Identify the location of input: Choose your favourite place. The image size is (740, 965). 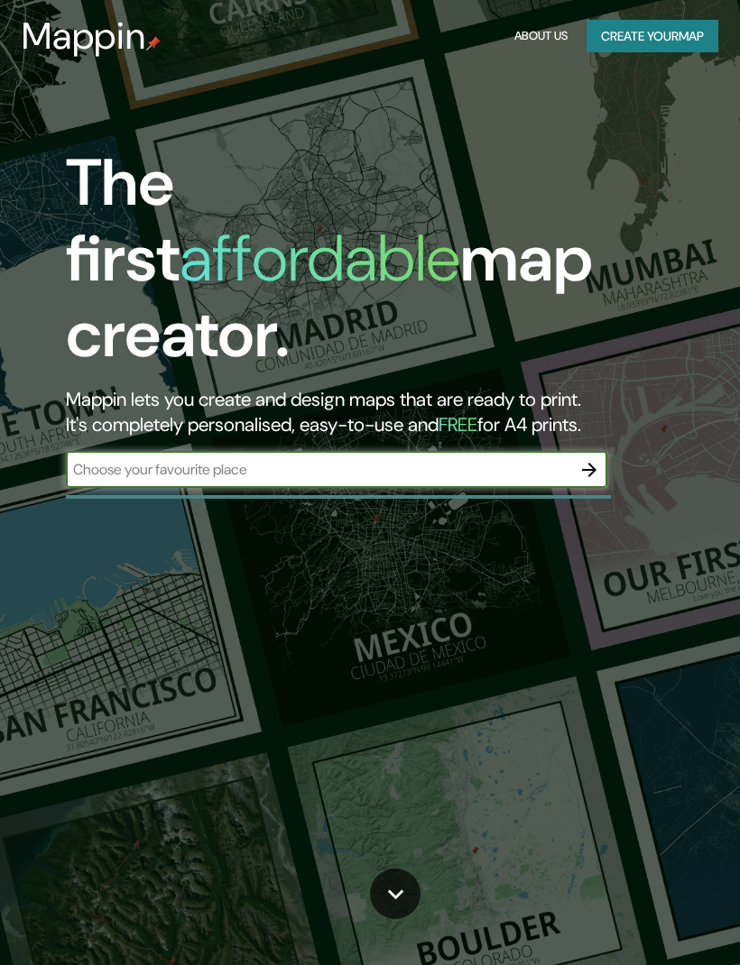
(319, 469).